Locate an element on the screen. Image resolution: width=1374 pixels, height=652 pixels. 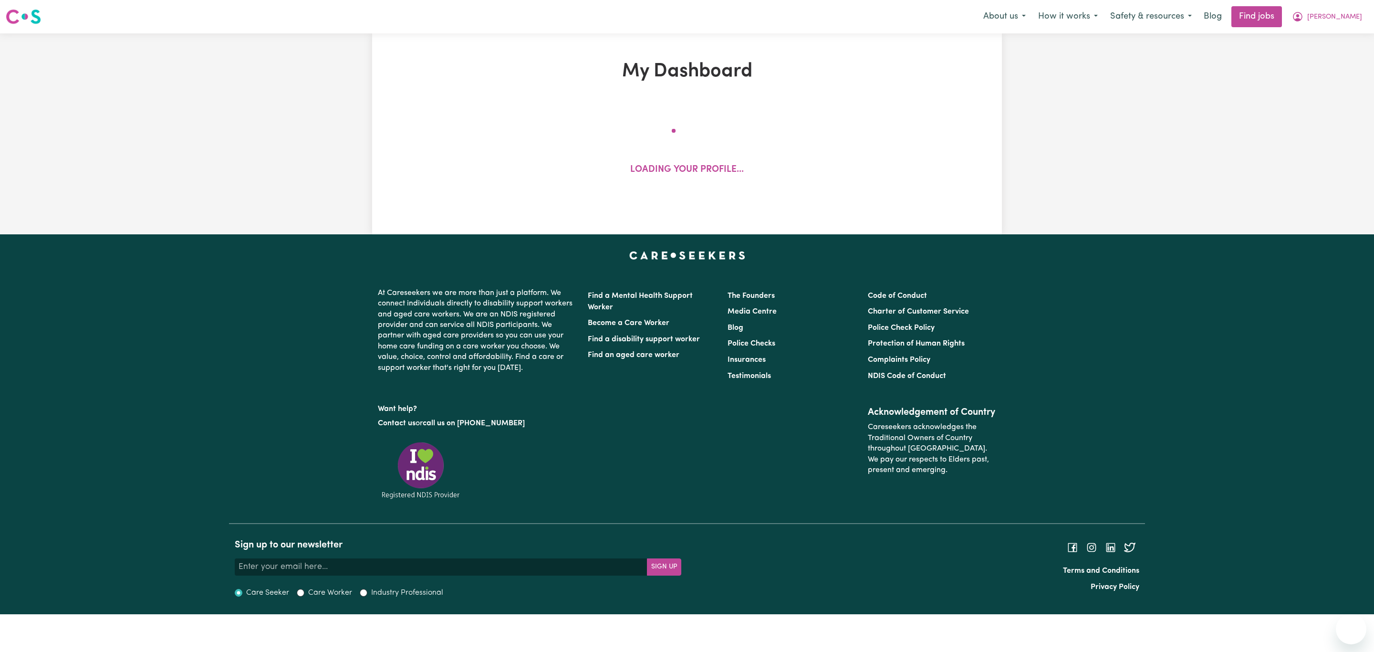
label: Industry Professional is located at coordinates (407, 593).